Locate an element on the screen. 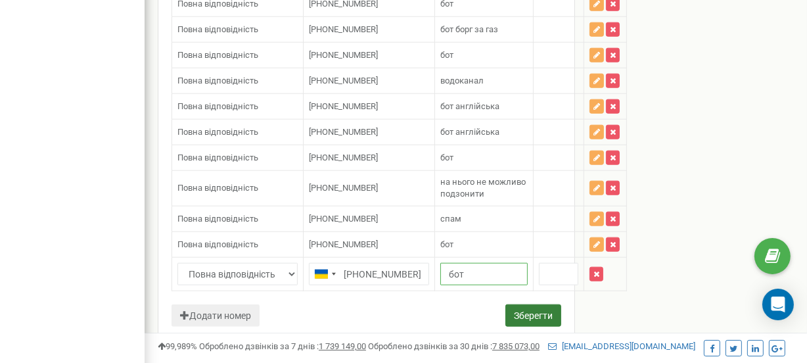 Image resolution: width=807 pixels, height=363 pixels. u: 7 835 073,00 is located at coordinates (516, 346).